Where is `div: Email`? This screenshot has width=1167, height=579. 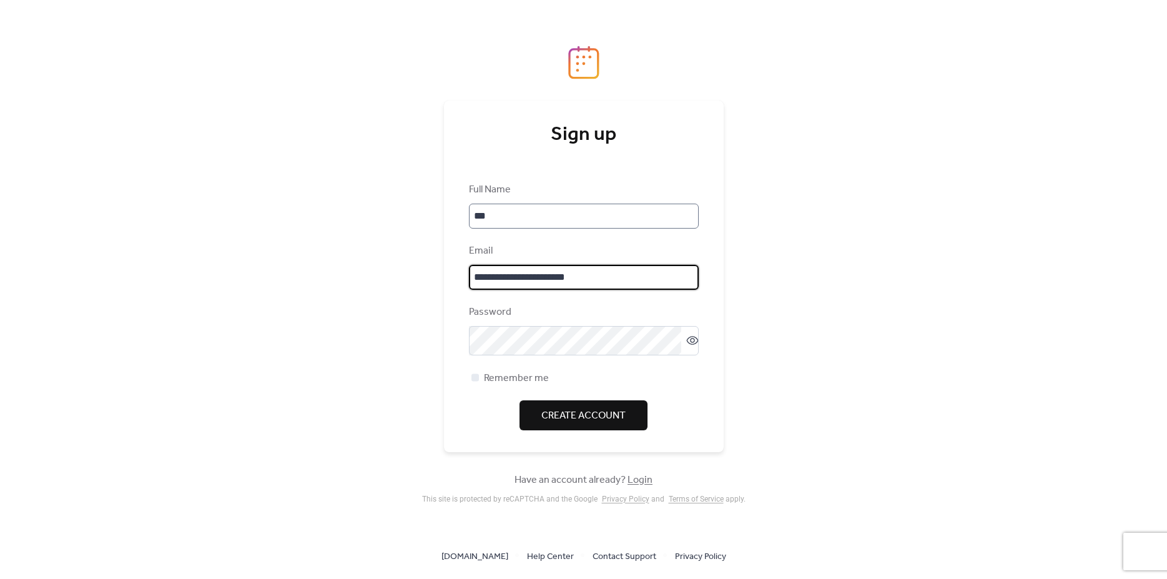 div: Email is located at coordinates (582, 251).